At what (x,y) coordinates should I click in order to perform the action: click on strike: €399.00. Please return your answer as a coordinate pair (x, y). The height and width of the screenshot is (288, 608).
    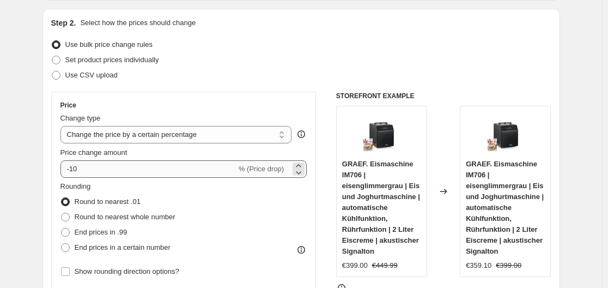
    Looking at the image, I should click on (508, 265).